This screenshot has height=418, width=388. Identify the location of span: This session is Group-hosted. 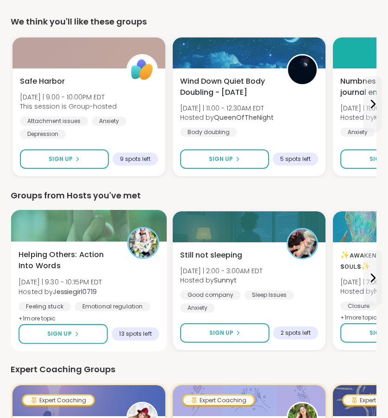
(68, 106).